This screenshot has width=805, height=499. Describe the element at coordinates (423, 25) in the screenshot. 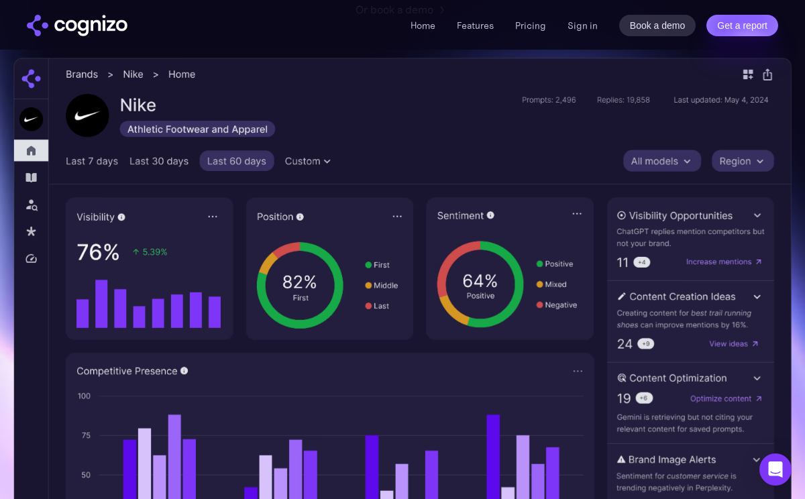

I see `a: Home` at that location.